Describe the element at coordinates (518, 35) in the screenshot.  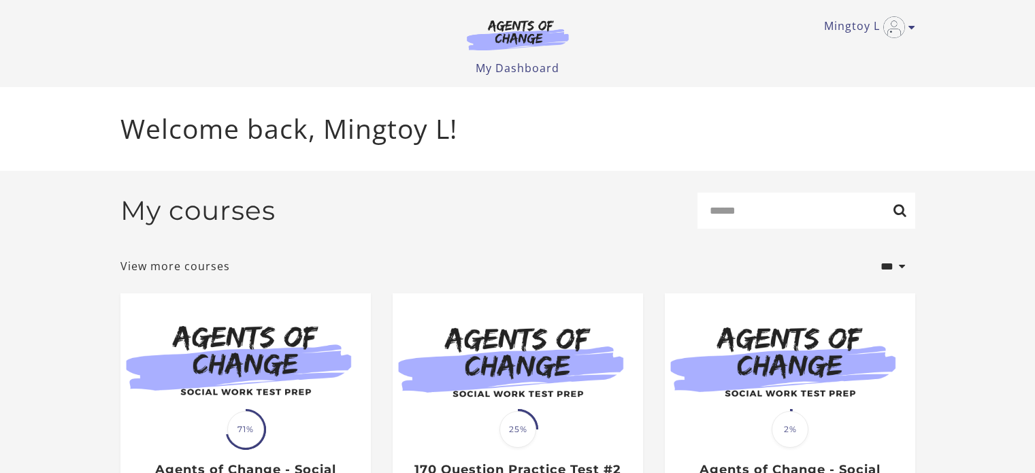
I see `img: Agents of Change Logo` at that location.